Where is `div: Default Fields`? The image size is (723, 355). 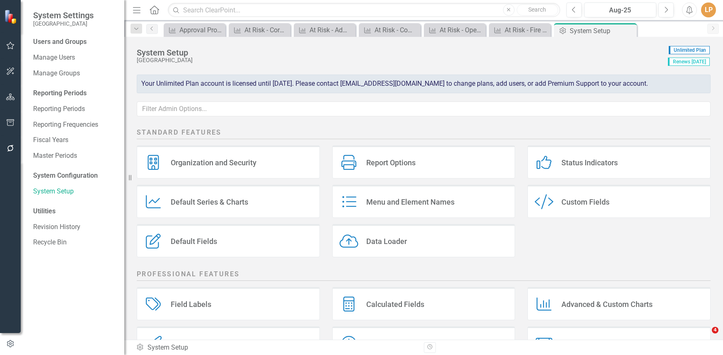
div: Default Fields is located at coordinates (194, 241).